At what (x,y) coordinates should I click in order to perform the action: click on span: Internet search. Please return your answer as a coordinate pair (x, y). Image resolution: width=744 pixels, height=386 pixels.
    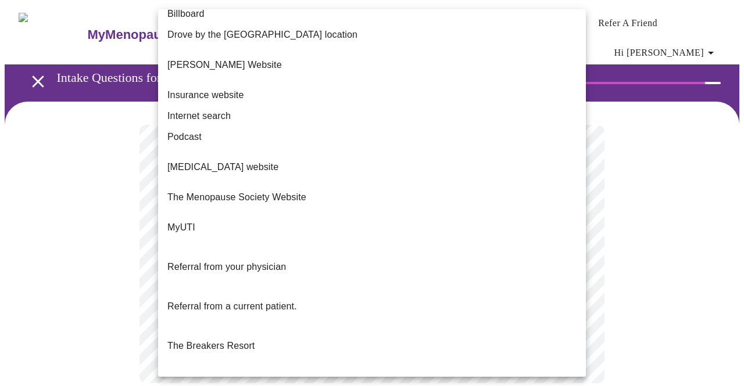
    Looking at the image, I should click on (199, 116).